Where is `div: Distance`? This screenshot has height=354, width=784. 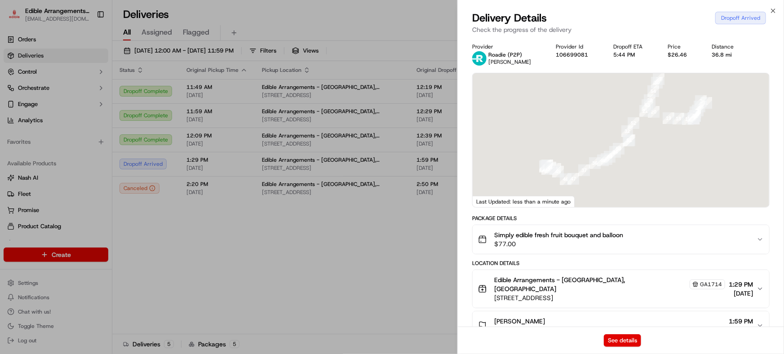
div: Distance is located at coordinates (729, 47).